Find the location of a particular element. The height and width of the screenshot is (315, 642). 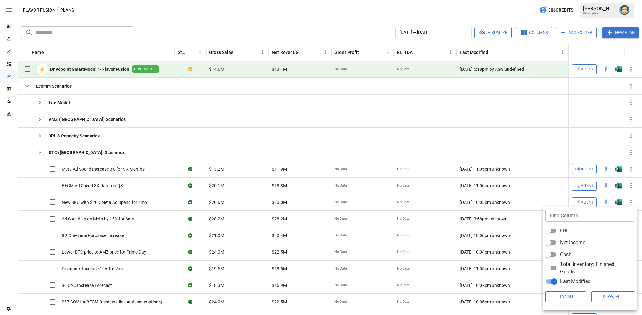

span: Net Income is located at coordinates (573, 243).